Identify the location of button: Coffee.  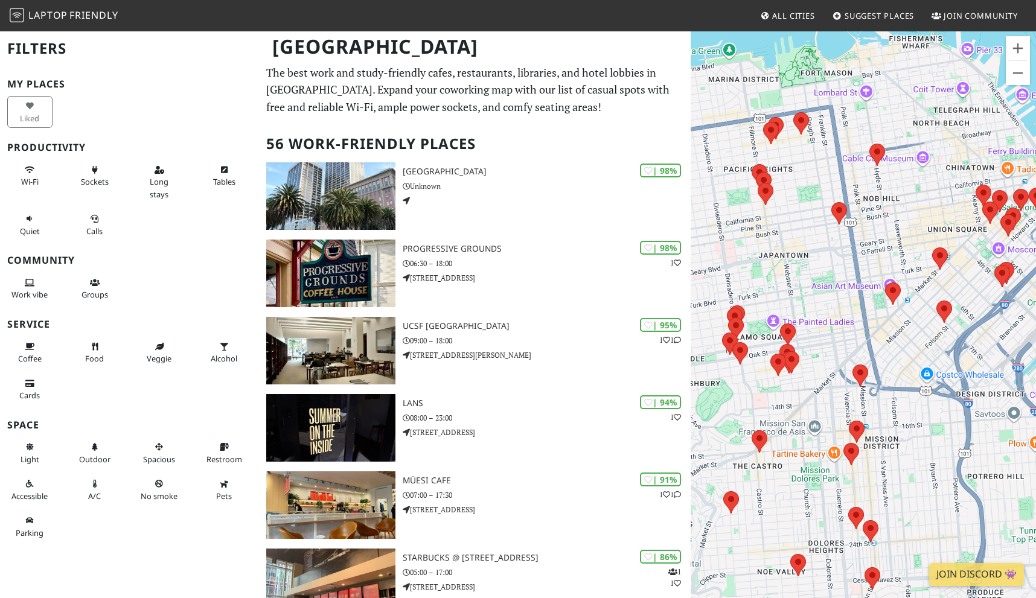
(30, 353).